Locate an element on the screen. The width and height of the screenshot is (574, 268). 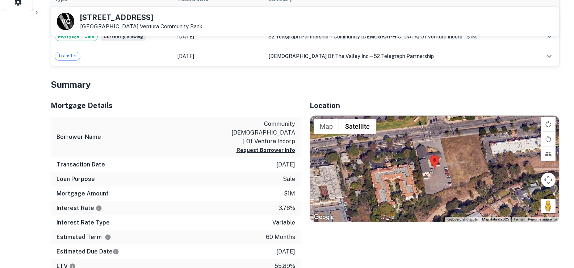
svg: The interest rates displayed on the website are for informational purposes only and may be report... is located at coordinates (99, 208).